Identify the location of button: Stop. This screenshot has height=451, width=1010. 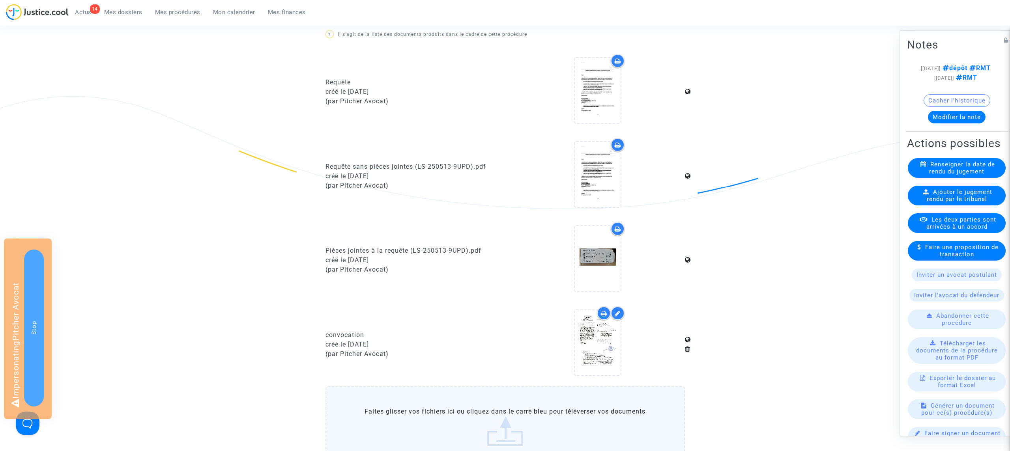
(34, 328).